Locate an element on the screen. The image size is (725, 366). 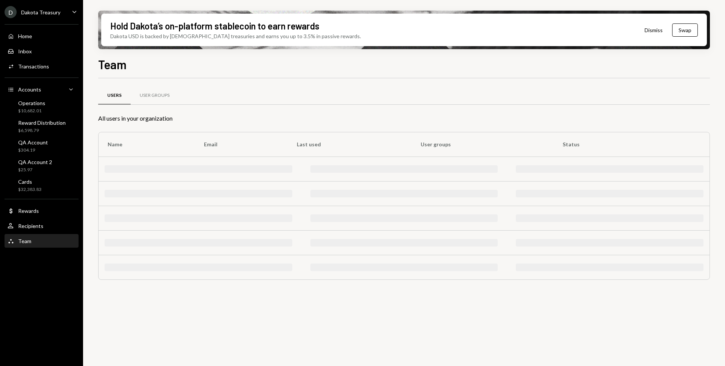
div: $25.97 is located at coordinates (35, 170).